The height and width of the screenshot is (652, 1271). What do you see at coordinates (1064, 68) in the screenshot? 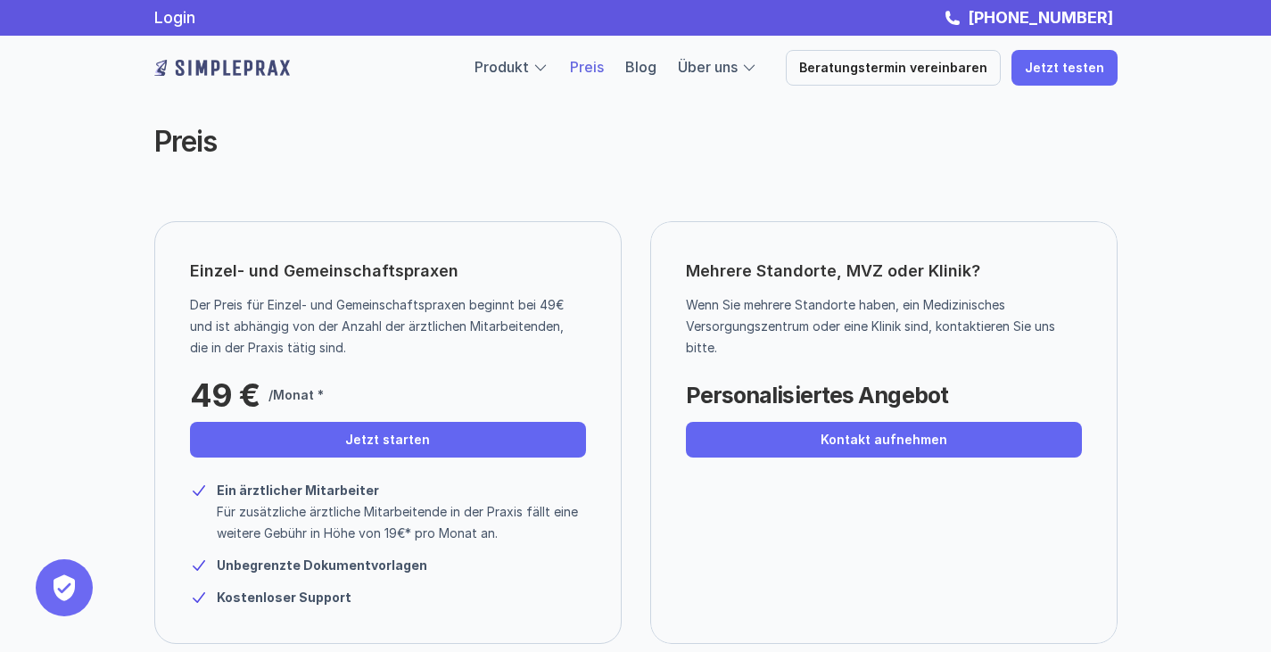
I see `a: Jetzt testen` at bounding box center [1064, 68].